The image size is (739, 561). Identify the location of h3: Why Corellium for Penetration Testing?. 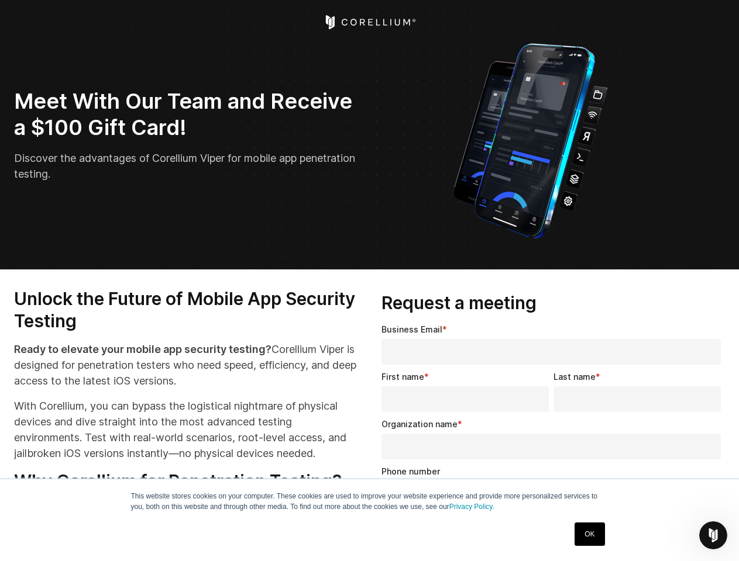
(186, 482).